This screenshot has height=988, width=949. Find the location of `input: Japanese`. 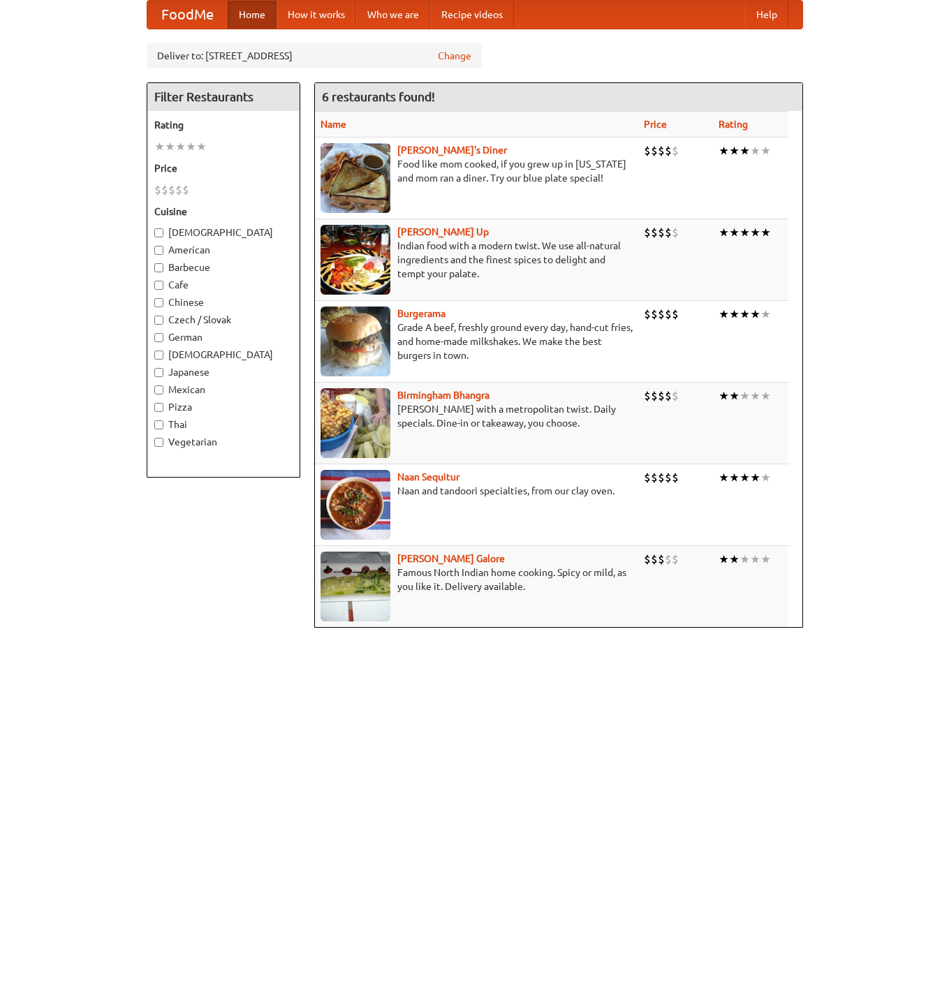

input: Japanese is located at coordinates (158, 372).